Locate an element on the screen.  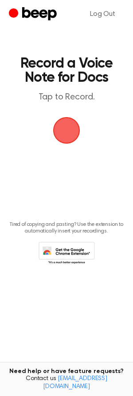
h1: Record a Voice Note for Docs is located at coordinates (66, 71).